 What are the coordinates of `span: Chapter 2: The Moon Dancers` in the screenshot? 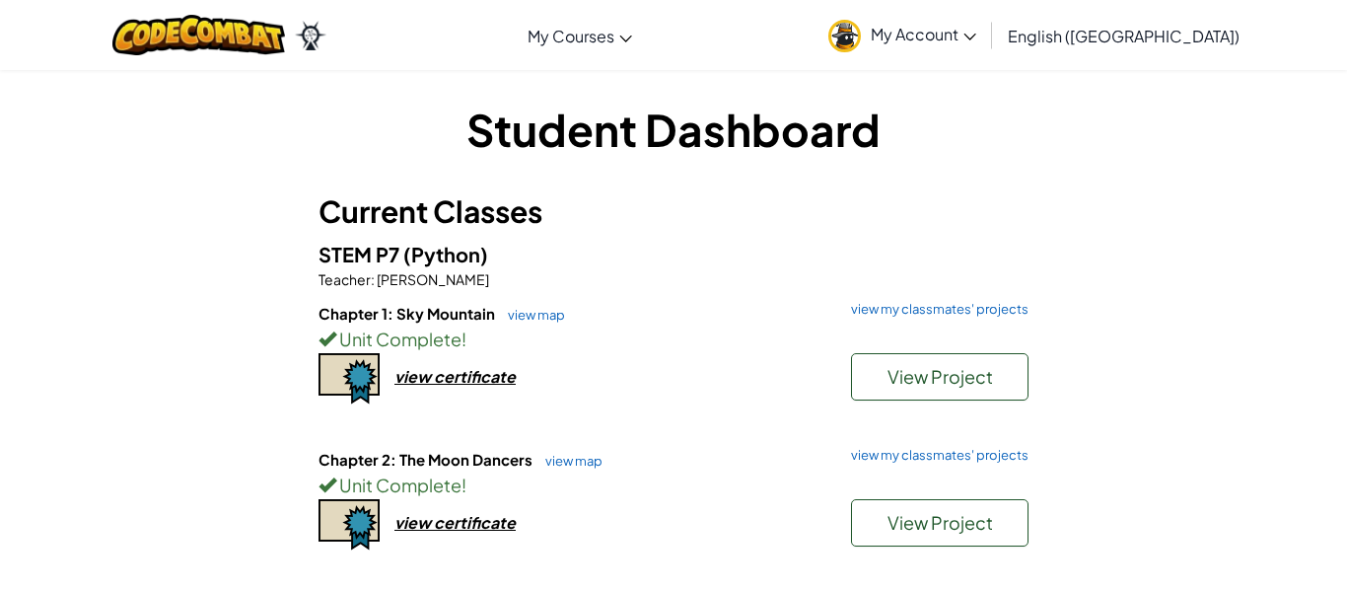 It's located at (427, 459).